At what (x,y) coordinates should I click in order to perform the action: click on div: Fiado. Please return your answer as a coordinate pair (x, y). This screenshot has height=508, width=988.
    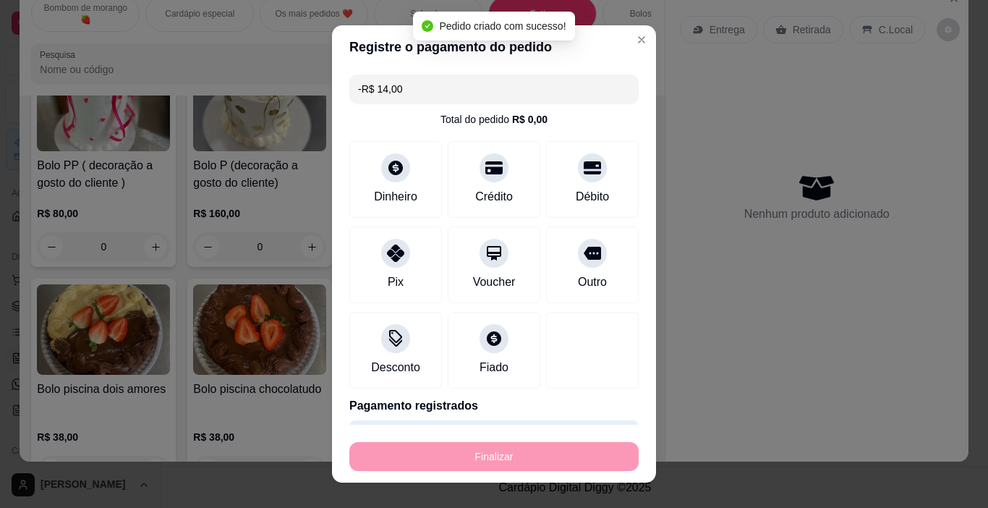
    Looking at the image, I should click on (494, 367).